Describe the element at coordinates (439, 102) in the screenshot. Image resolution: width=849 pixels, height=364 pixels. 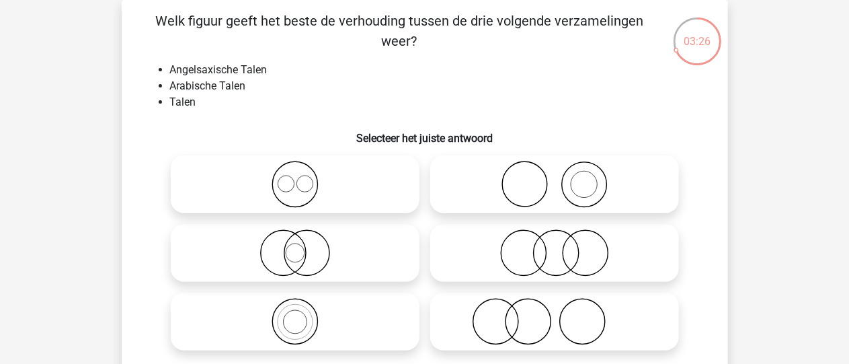
I see `li: Talen` at that location.